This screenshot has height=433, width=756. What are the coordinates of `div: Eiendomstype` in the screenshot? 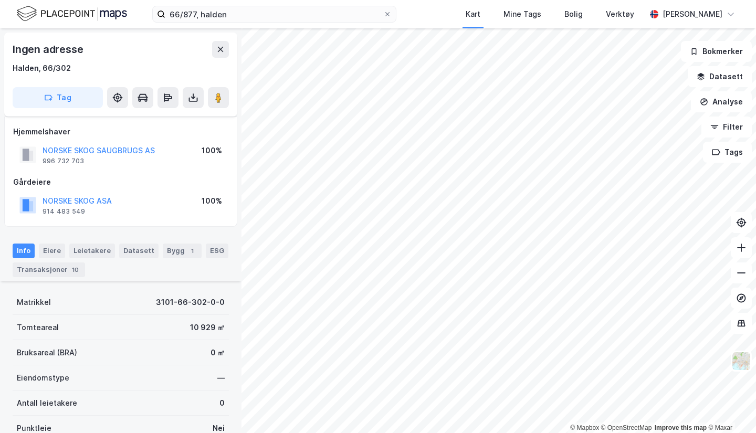 It's located at (43, 378).